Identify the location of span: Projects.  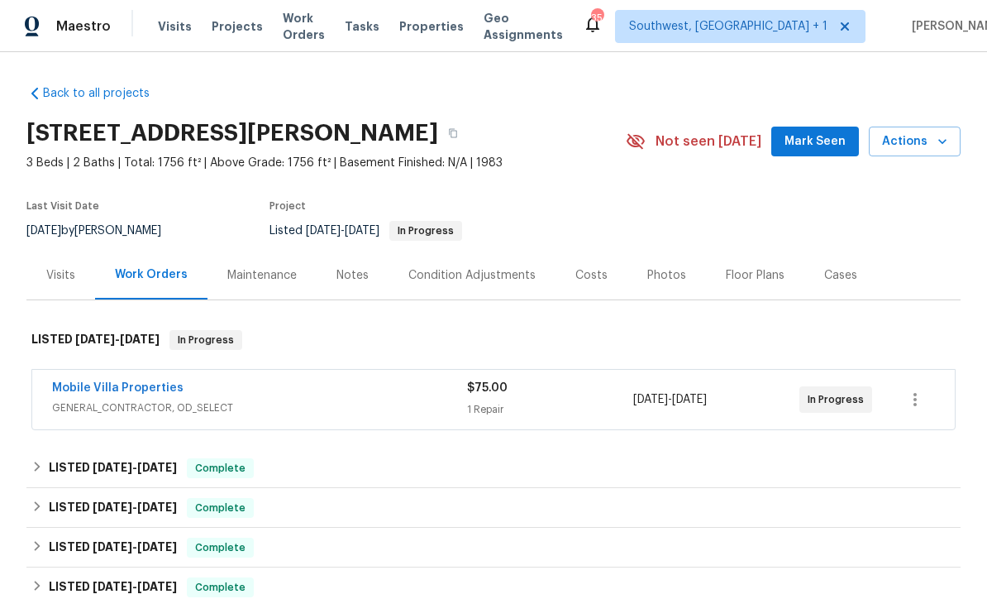
(237, 26).